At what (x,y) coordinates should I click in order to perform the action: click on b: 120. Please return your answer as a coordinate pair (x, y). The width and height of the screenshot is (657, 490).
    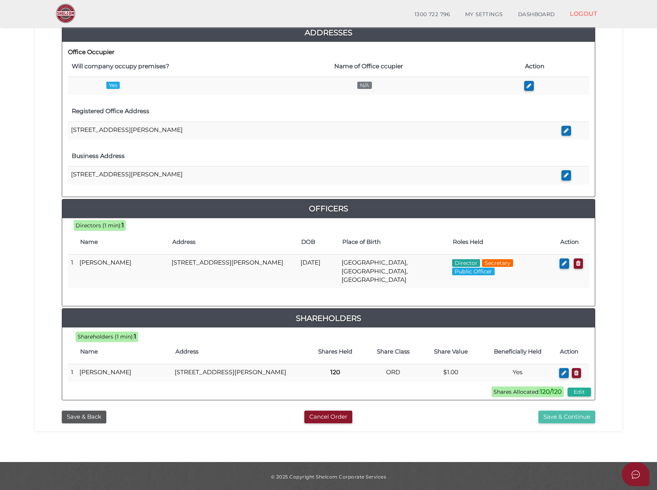
    Looking at the image, I should click on (335, 372).